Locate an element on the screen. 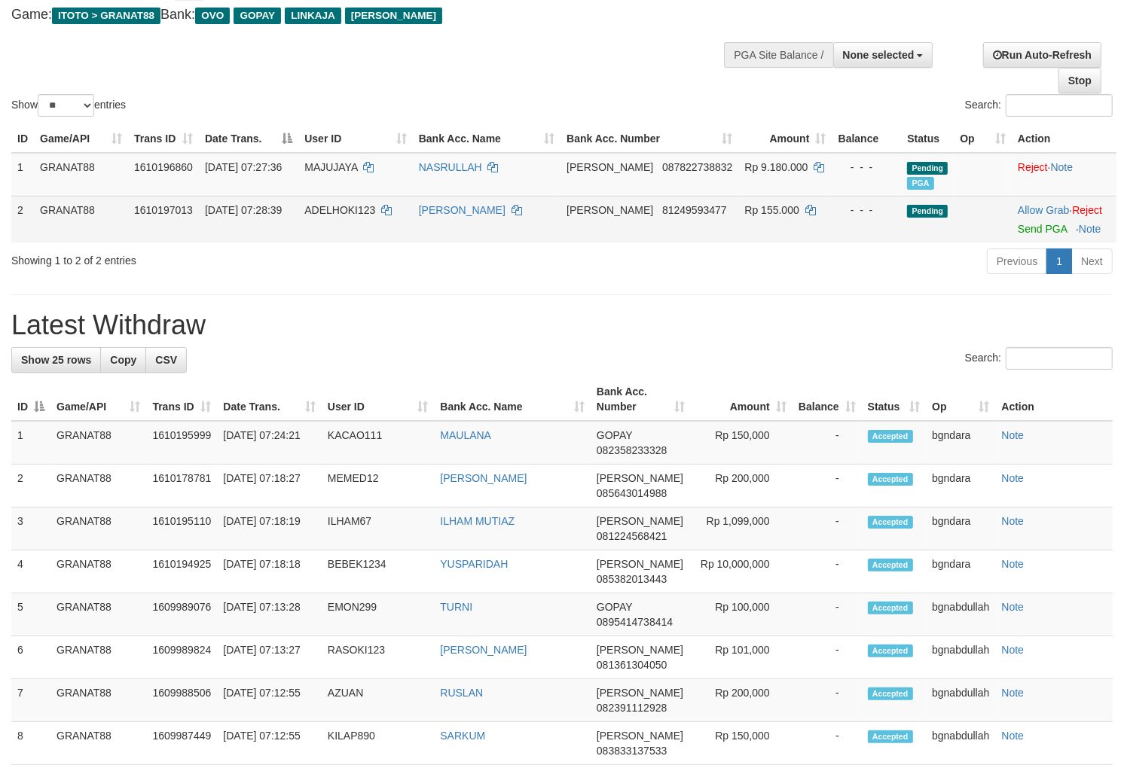 The height and width of the screenshot is (765, 1124). span: ADELHOKI123 is located at coordinates (340, 210).